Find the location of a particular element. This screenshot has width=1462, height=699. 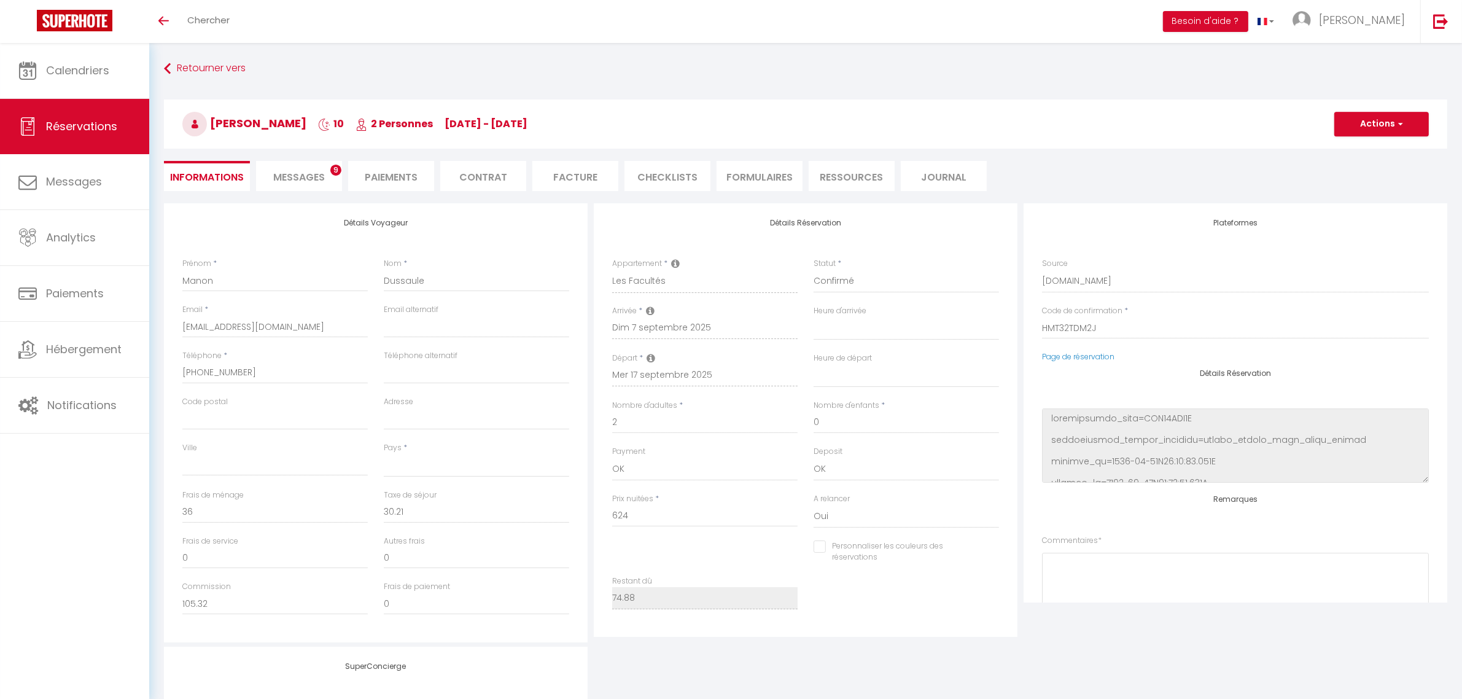

a: Retourner vers is located at coordinates (805, 69).